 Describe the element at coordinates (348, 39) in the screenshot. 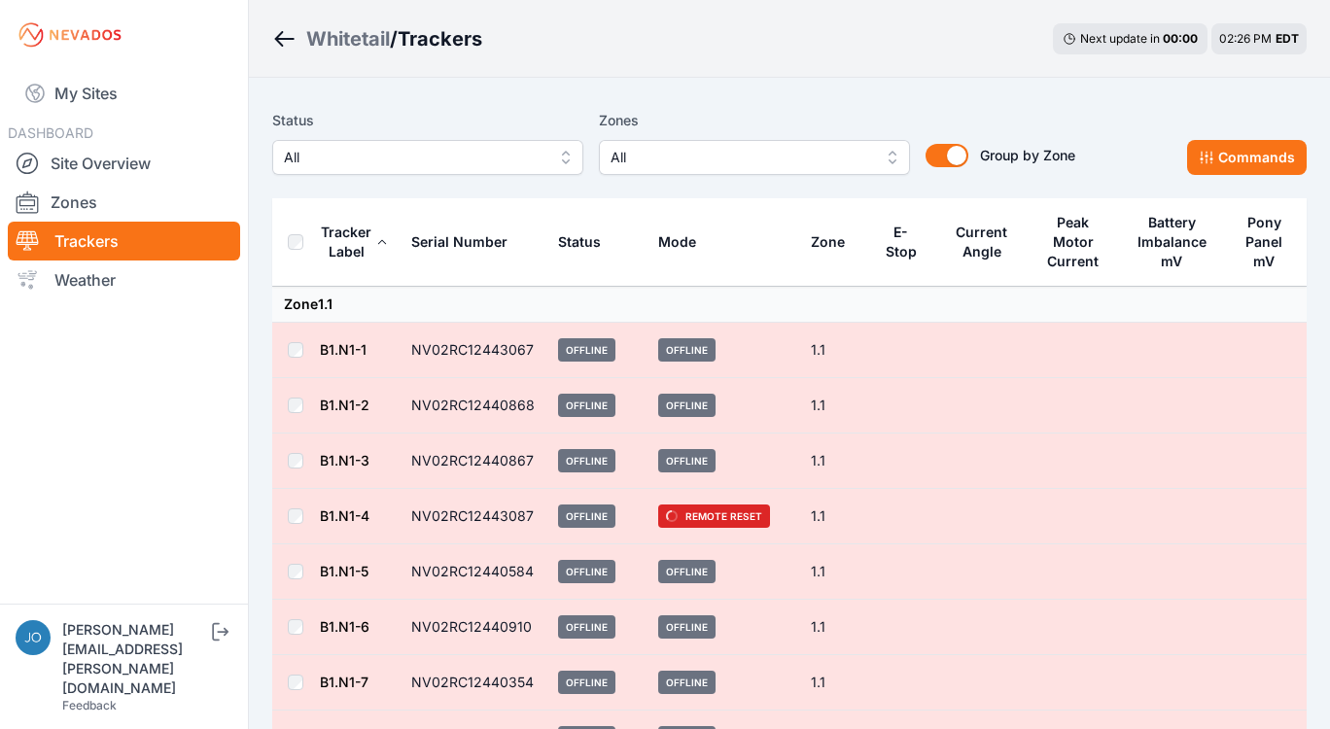

I see `div: Whitetail` at that location.